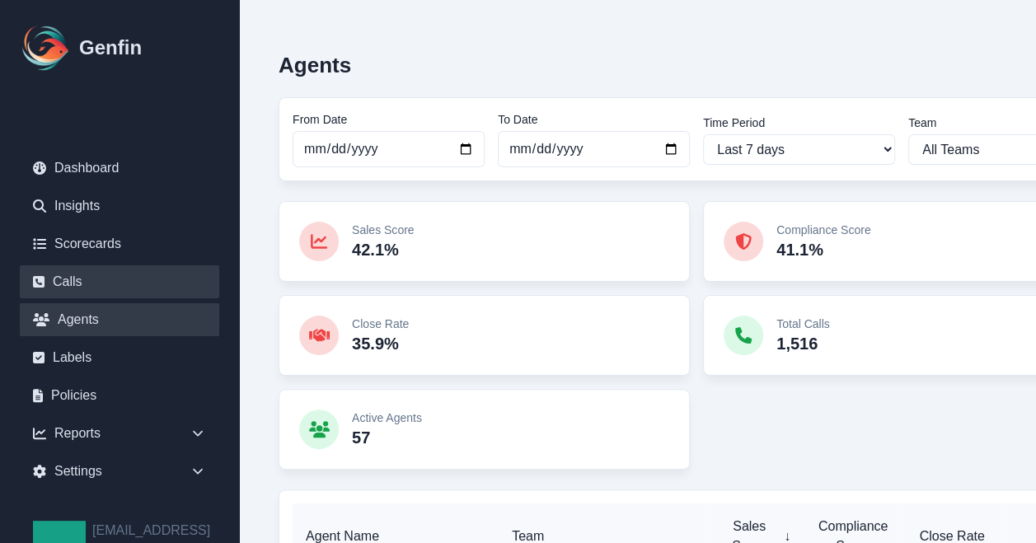  I want to click on img: Logo, so click(46, 48).